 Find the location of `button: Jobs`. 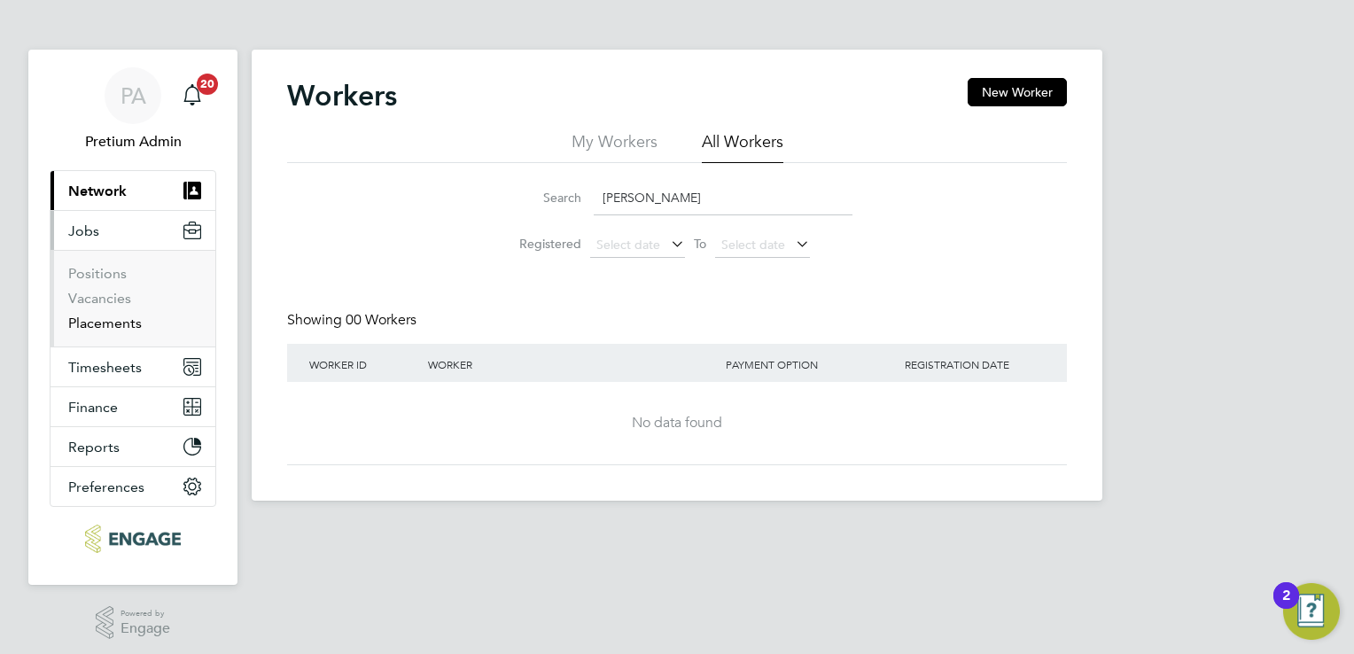

button: Jobs is located at coordinates (133, 230).